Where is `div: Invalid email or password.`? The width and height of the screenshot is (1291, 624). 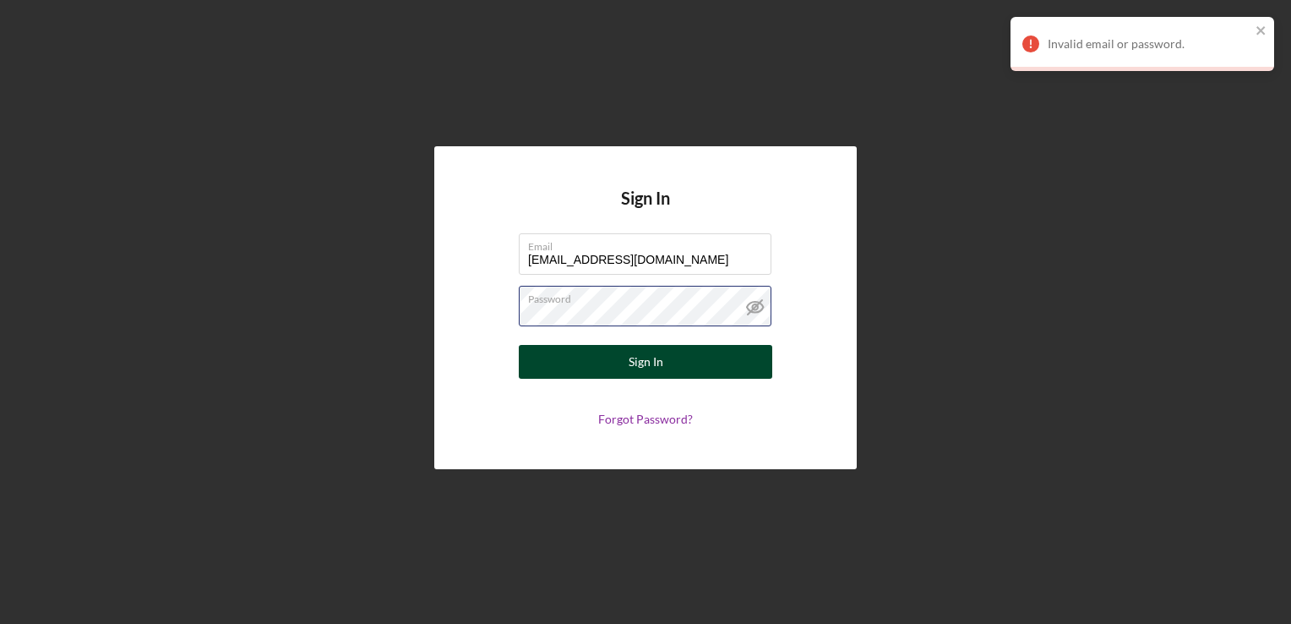 div: Invalid email or password. is located at coordinates (1149, 44).